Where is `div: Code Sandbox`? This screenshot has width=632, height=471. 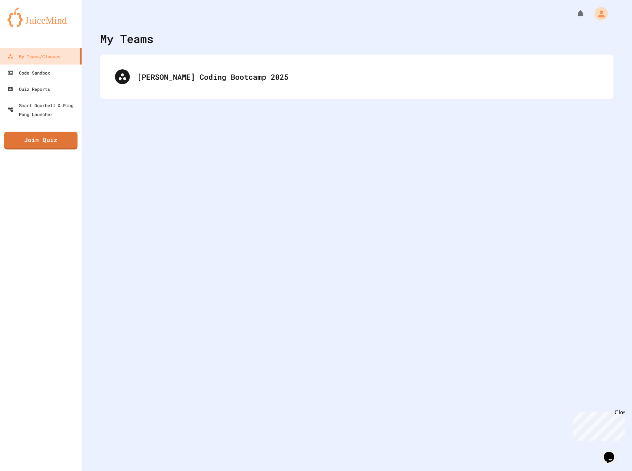
div: Code Sandbox is located at coordinates (29, 73).